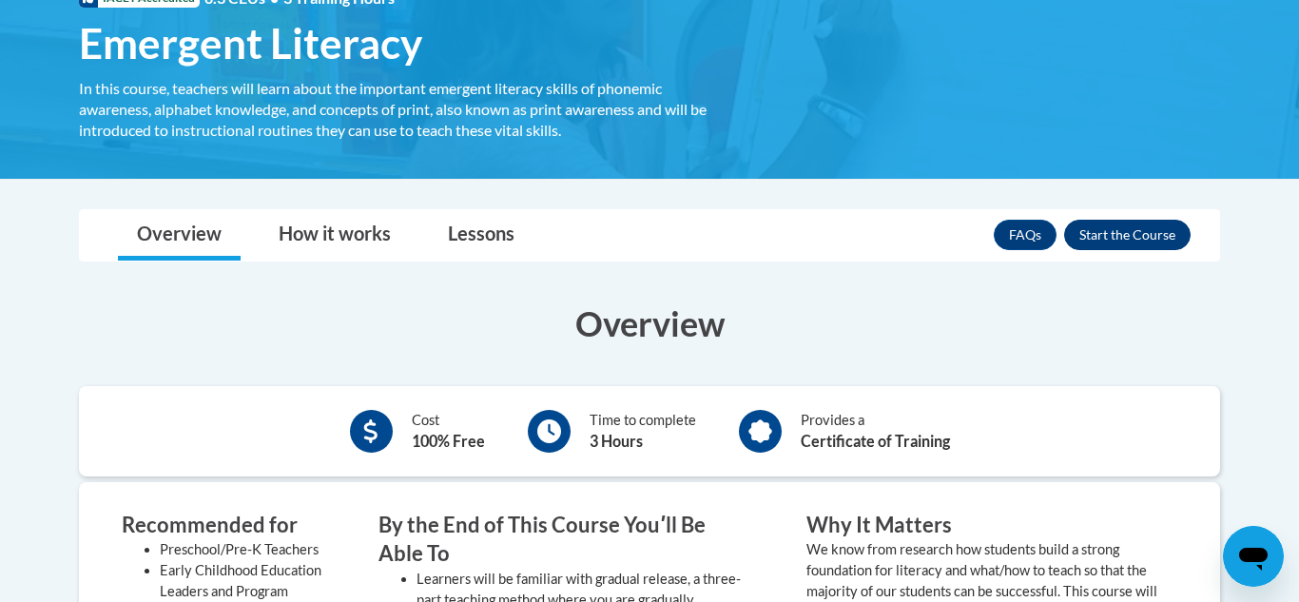 The image size is (1299, 602). Describe the element at coordinates (241, 549) in the screenshot. I see `li: Preschool/Pre-K Teachers` at that location.